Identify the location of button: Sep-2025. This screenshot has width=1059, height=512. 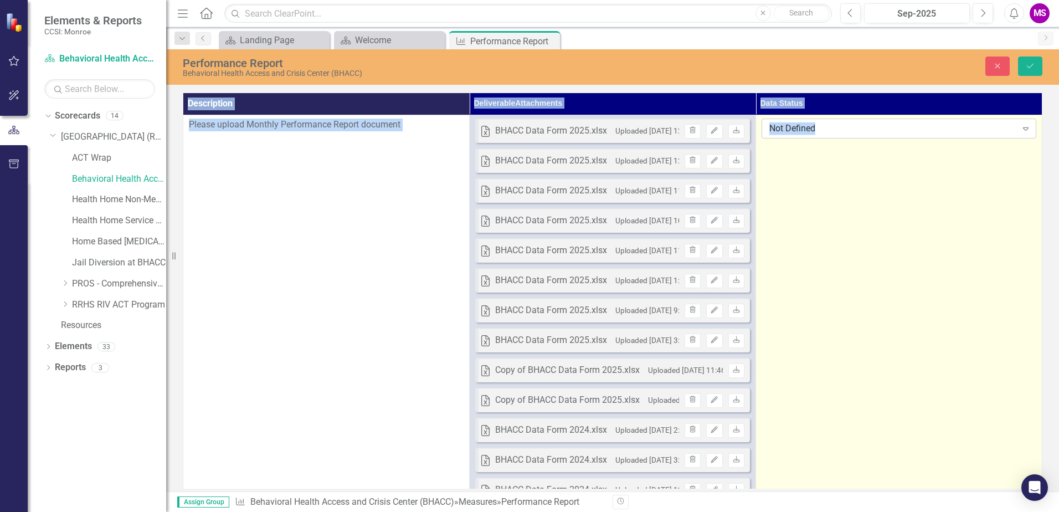
(917, 13).